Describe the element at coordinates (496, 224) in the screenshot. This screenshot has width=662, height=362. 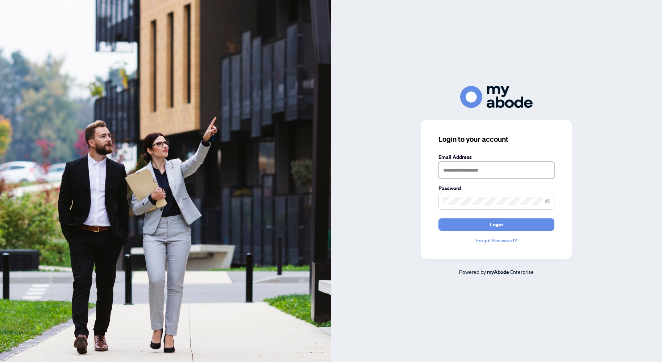
I see `button: Login` at that location.